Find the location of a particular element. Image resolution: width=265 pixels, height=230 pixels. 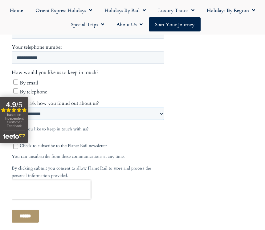

a: Orient Express Holidays is located at coordinates (64, 10).